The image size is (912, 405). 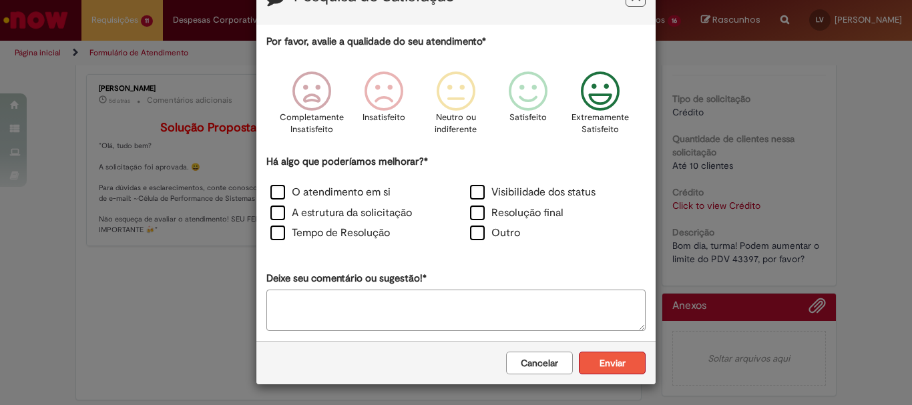 What do you see at coordinates (533, 192) in the screenshot?
I see `label: Visibilidade dos status` at bounding box center [533, 192].